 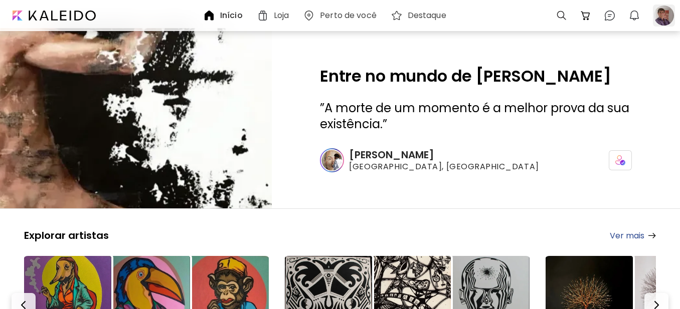 I want to click on img: icon, so click(x=620, y=160).